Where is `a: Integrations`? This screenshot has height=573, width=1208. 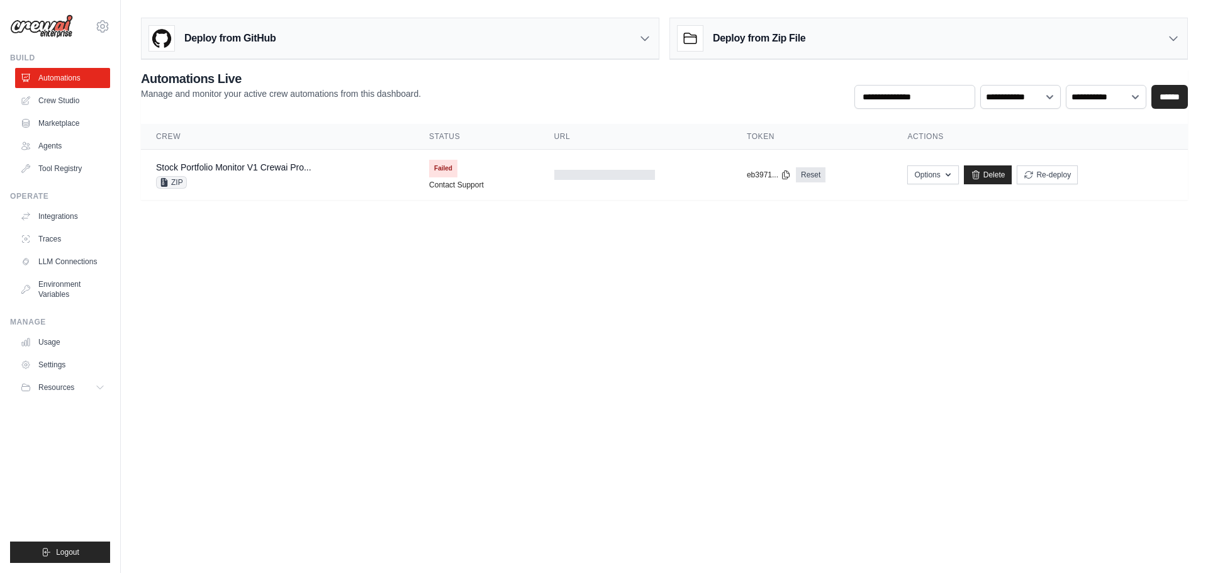
a: Integrations is located at coordinates (62, 217).